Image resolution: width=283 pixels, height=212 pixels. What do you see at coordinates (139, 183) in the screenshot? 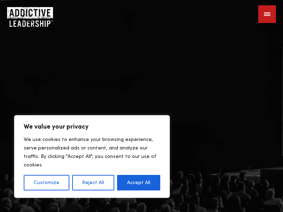
I see `button: Accept All` at bounding box center [139, 183].